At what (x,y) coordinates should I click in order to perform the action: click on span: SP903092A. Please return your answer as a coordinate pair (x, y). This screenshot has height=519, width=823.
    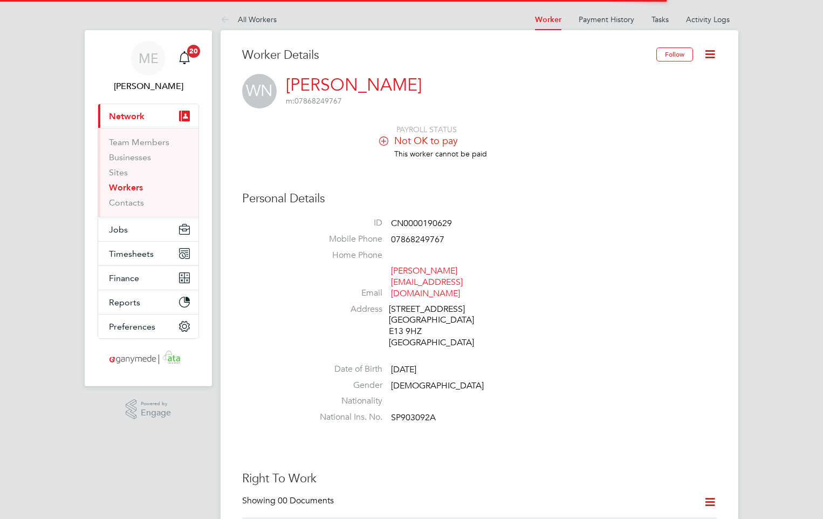
    Looking at the image, I should click on (413, 418).